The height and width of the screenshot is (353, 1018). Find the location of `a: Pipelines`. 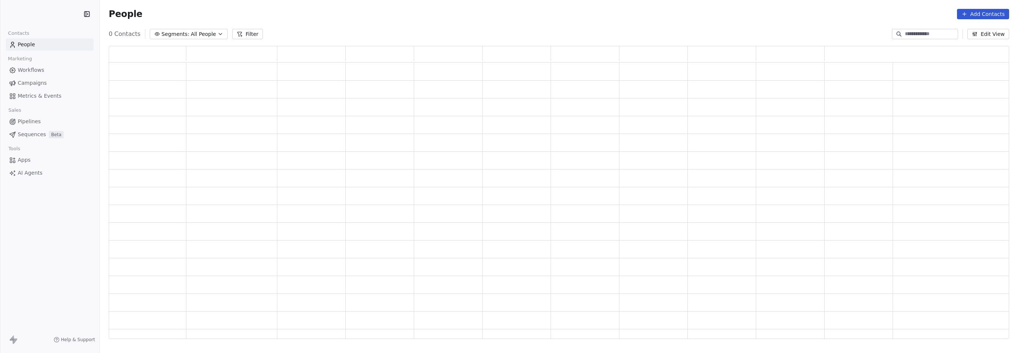

a: Pipelines is located at coordinates (50, 121).